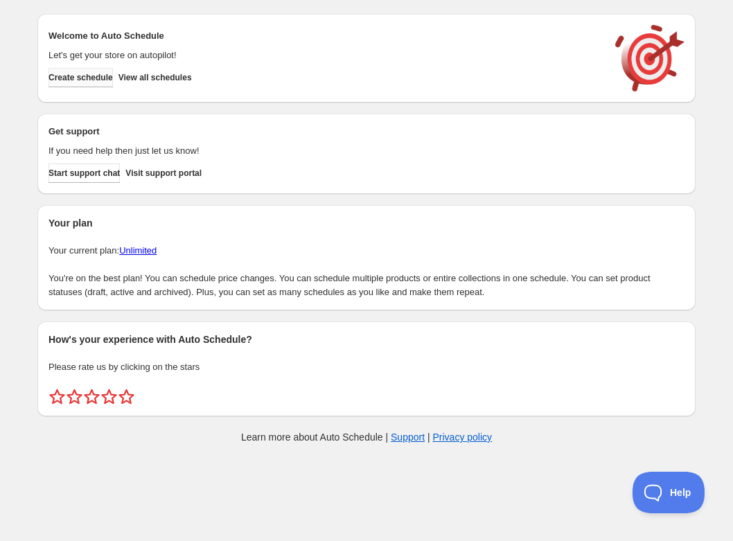  Describe the element at coordinates (367, 223) in the screenshot. I see `h2: Your plan` at that location.